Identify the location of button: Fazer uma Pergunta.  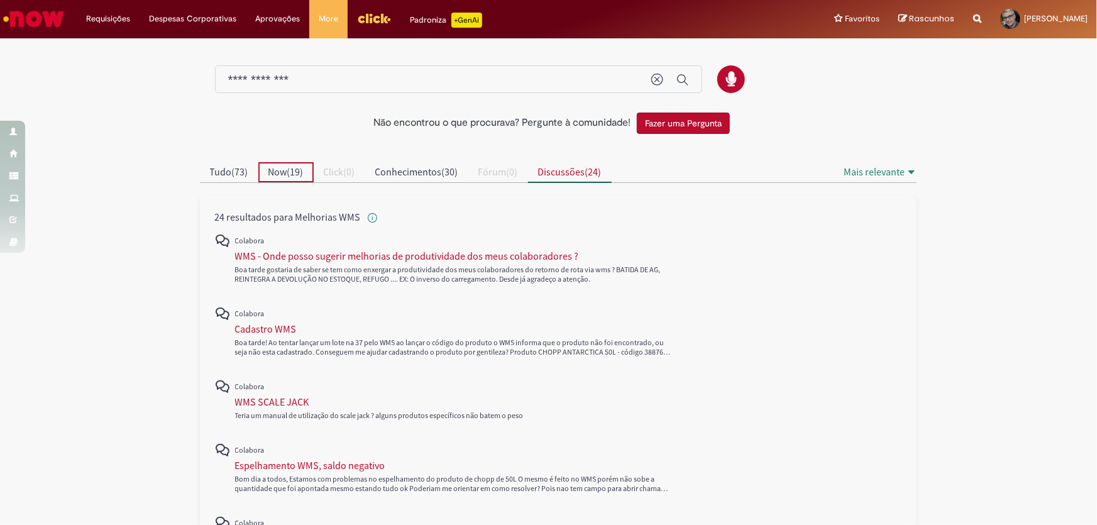
(683, 123).